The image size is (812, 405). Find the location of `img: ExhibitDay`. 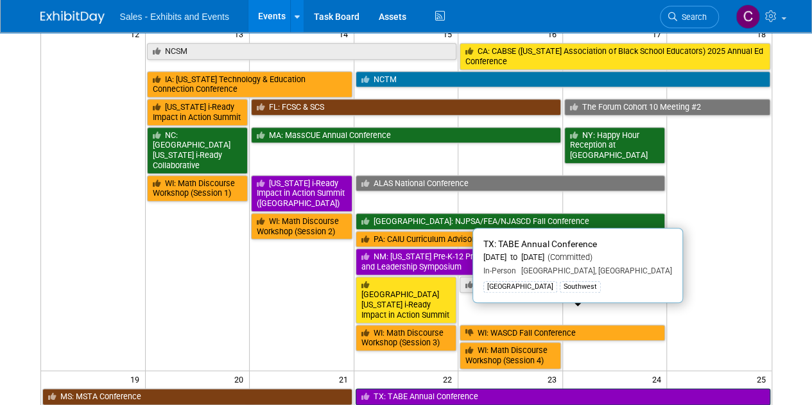

img: ExhibitDay is located at coordinates (73, 17).